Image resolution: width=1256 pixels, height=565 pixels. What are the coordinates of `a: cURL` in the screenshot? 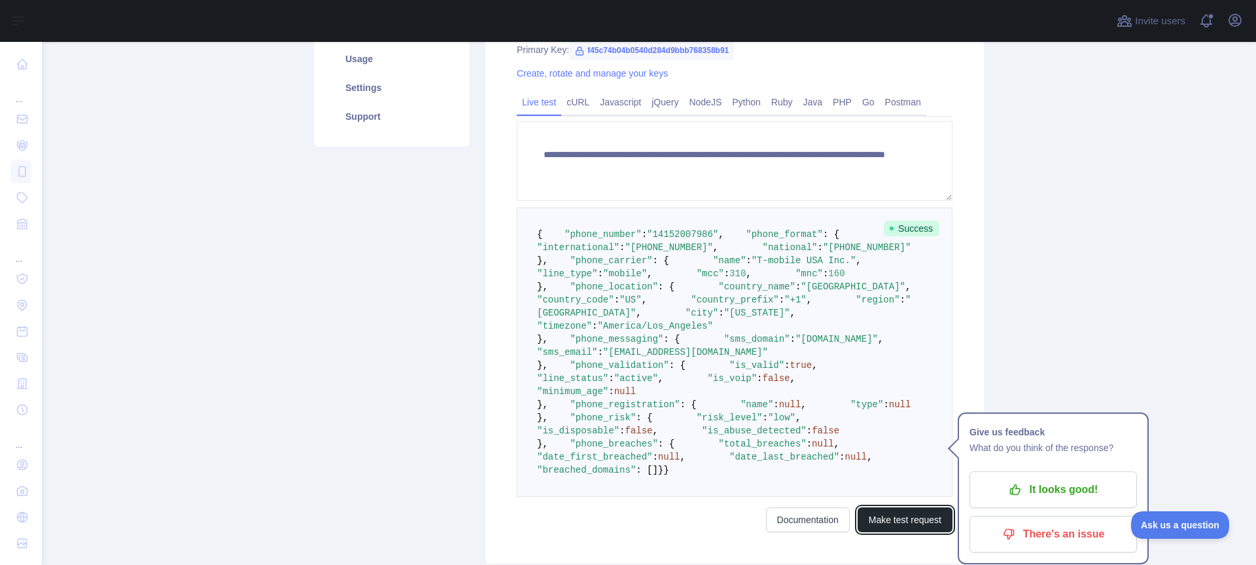 It's located at (578, 102).